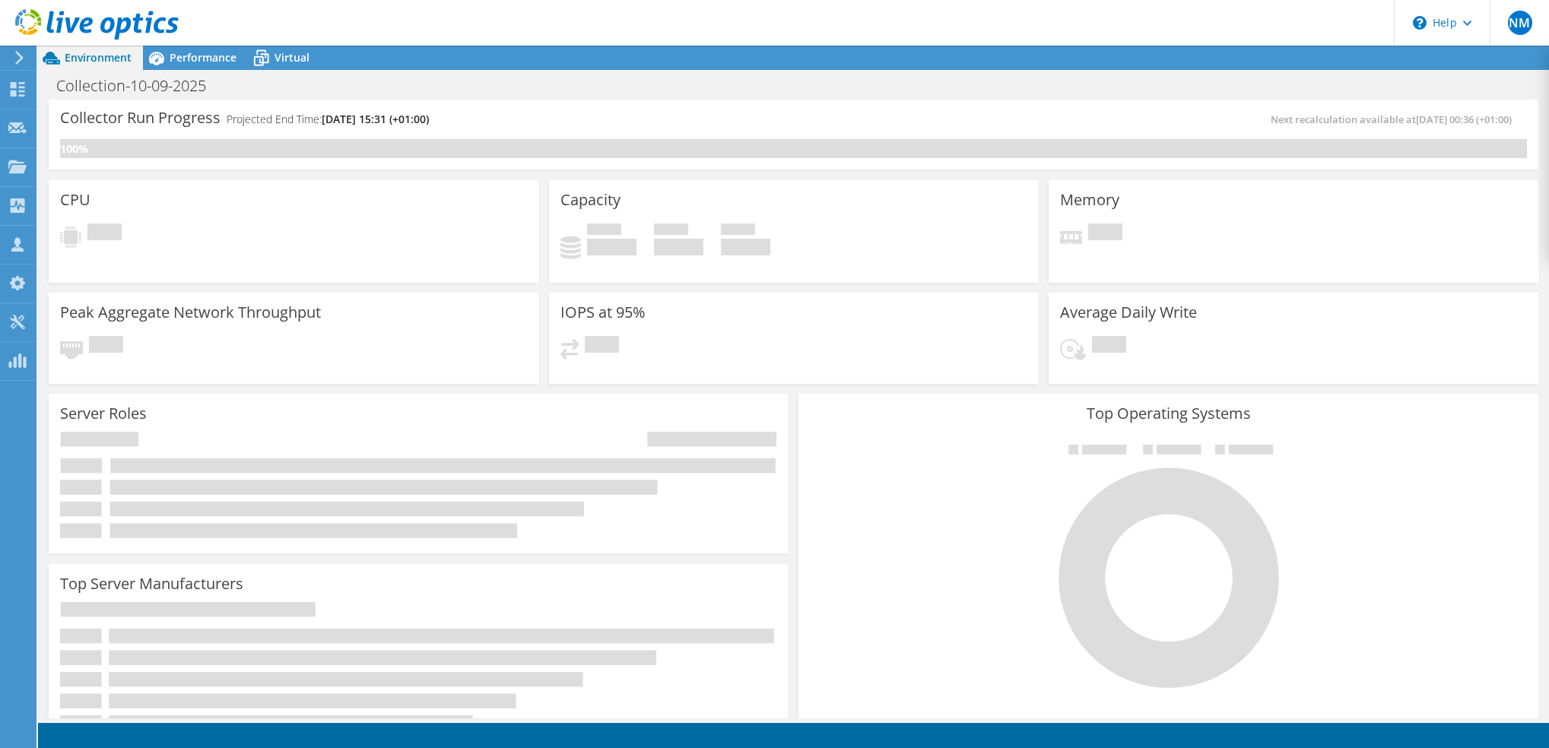 This screenshot has width=1549, height=748. What do you see at coordinates (190, 312) in the screenshot?
I see `h3: Peak Aggregate Network Throughput` at bounding box center [190, 312].